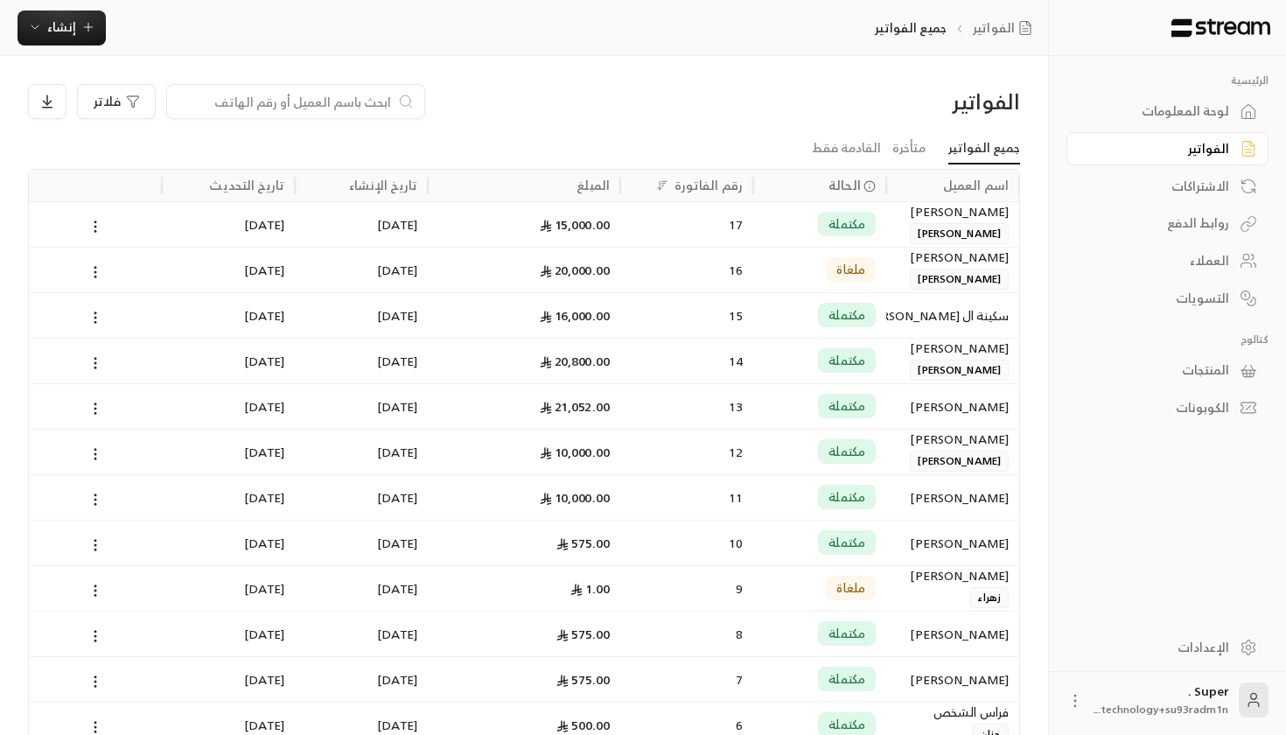 The width and height of the screenshot is (1286, 735). I want to click on div: الإعدادات, so click(1158, 647).